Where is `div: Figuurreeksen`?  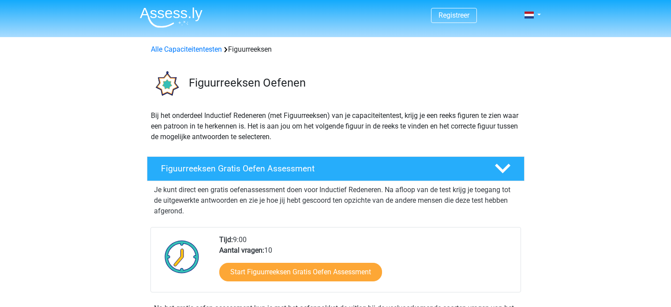 div: Figuurreeksen is located at coordinates (336, 49).